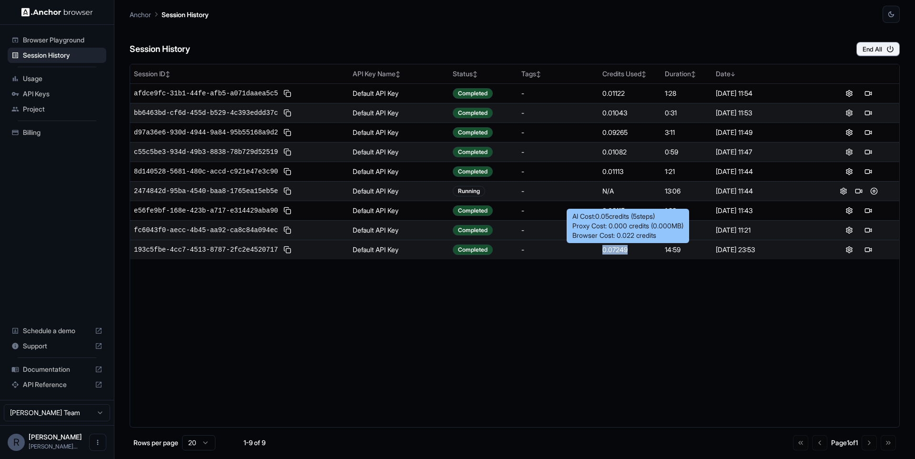  I want to click on div: API Reference, so click(57, 384).